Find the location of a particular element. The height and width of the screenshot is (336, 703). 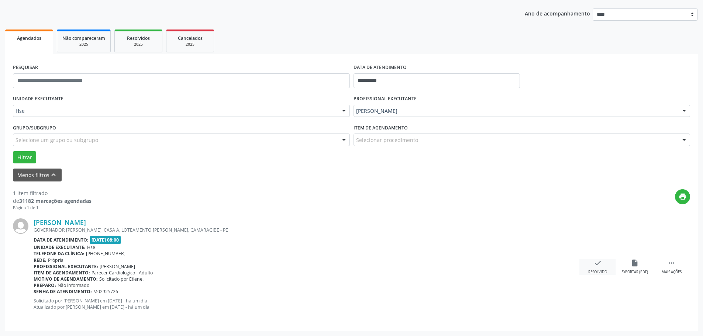

label: DATA DE ATENDIMENTO is located at coordinates (380, 68).